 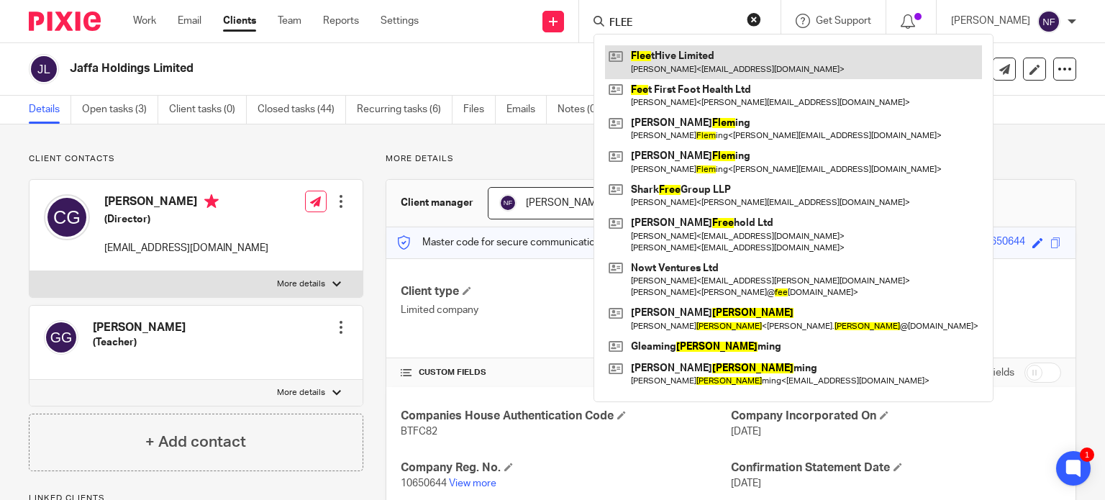 What do you see at coordinates (424, 484) in the screenshot?
I see `span: 10650644` at bounding box center [424, 484].